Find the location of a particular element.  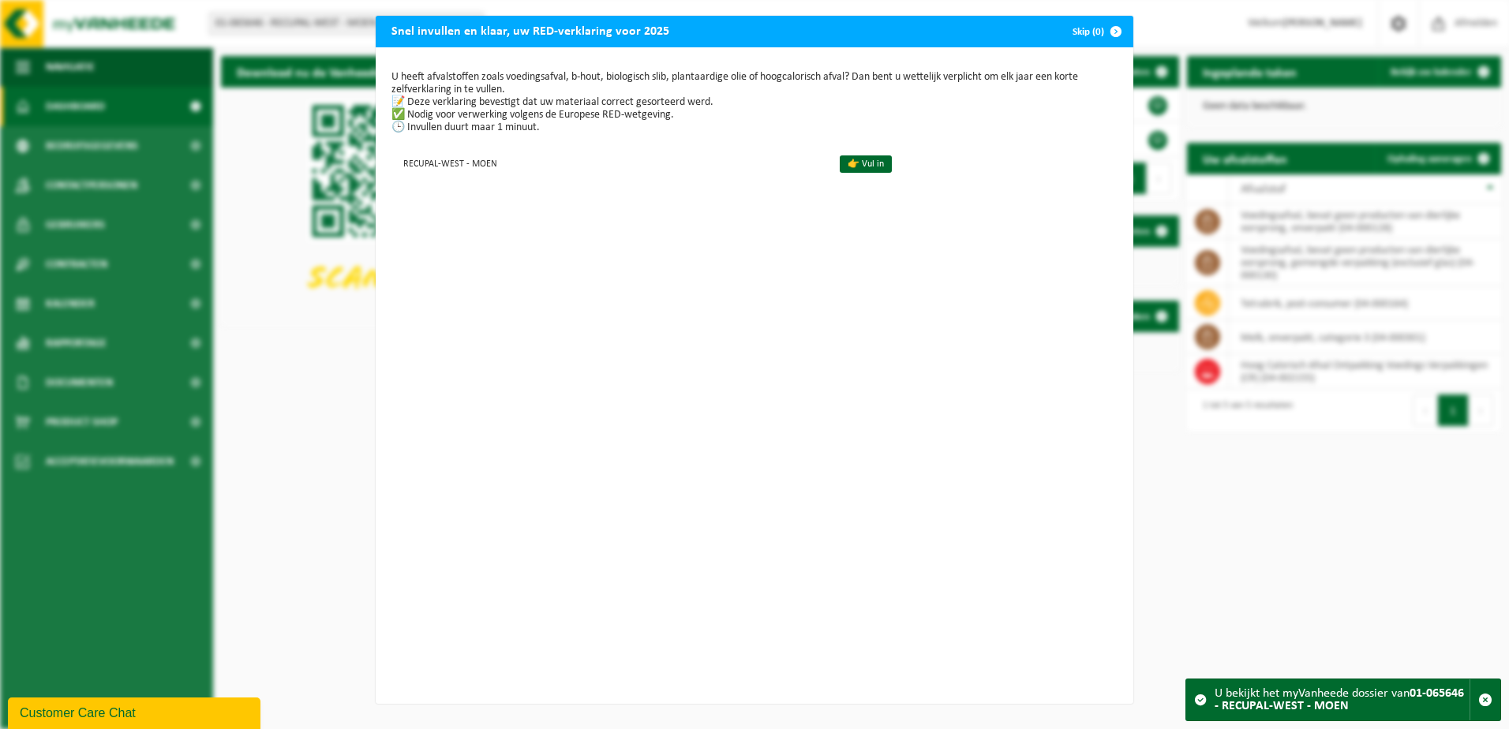

button: Skip (0) is located at coordinates (1096, 32).